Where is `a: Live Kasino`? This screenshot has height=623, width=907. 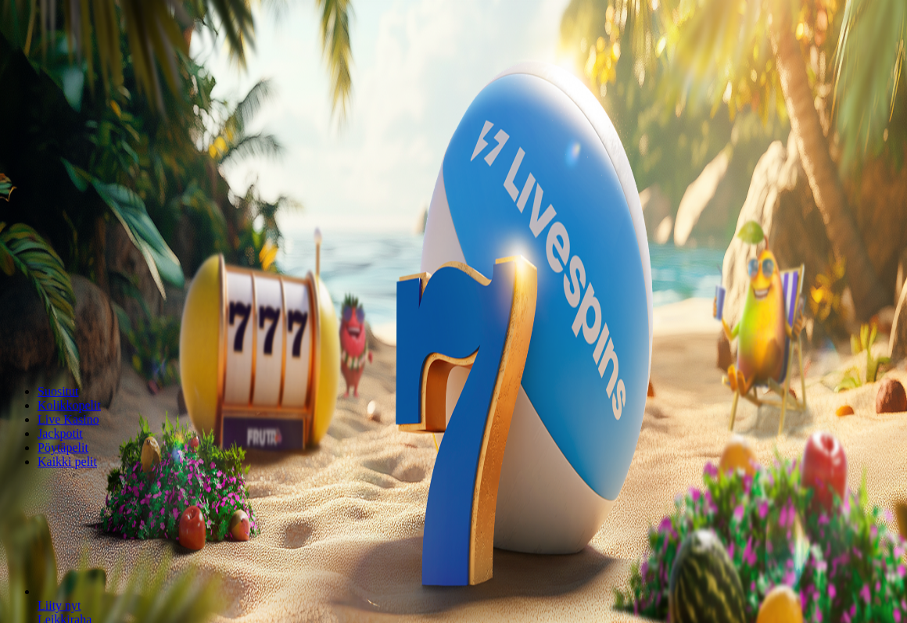
a: Live Kasino is located at coordinates (68, 419).